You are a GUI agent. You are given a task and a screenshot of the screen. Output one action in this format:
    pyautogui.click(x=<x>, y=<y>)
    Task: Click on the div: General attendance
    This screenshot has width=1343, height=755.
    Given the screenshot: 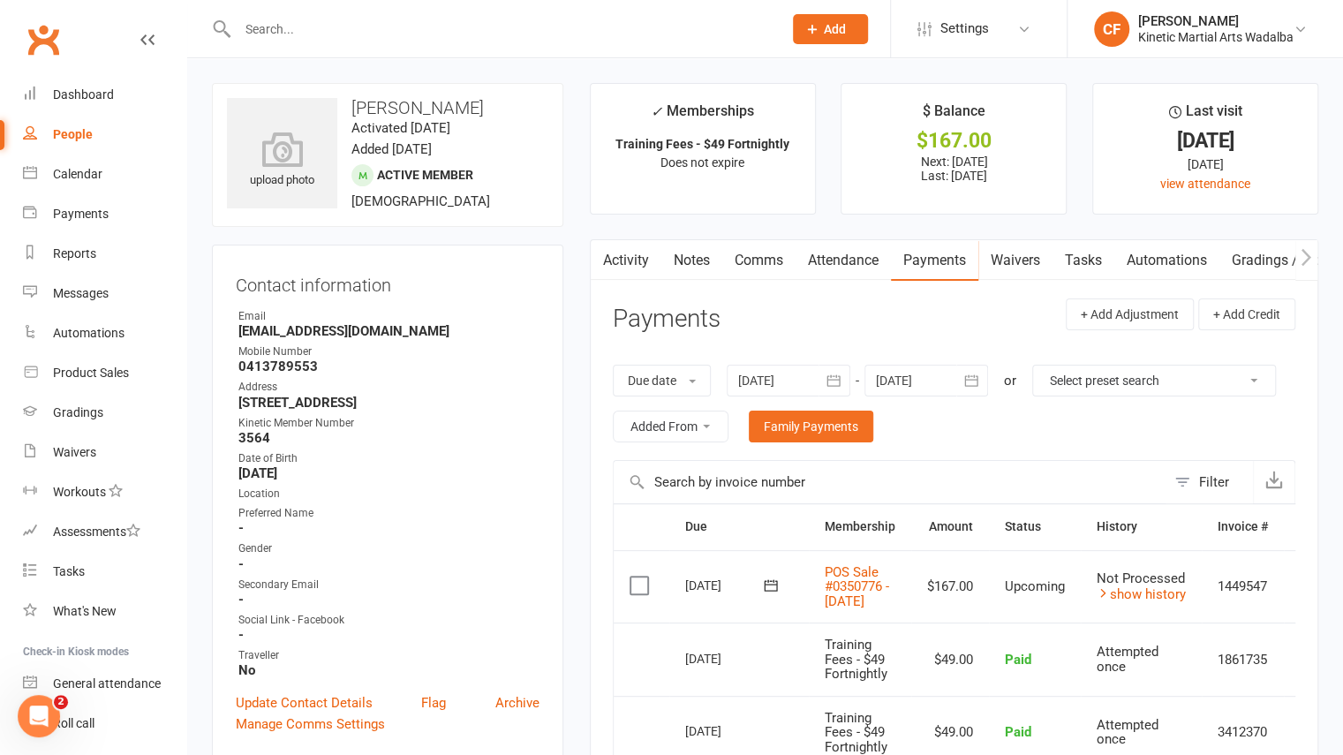 What is the action you would take?
    pyautogui.click(x=107, y=683)
    